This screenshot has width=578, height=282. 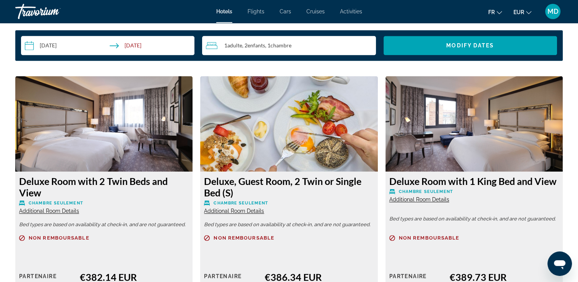 What do you see at coordinates (224, 11) in the screenshot?
I see `span: Hotels` at bounding box center [224, 11].